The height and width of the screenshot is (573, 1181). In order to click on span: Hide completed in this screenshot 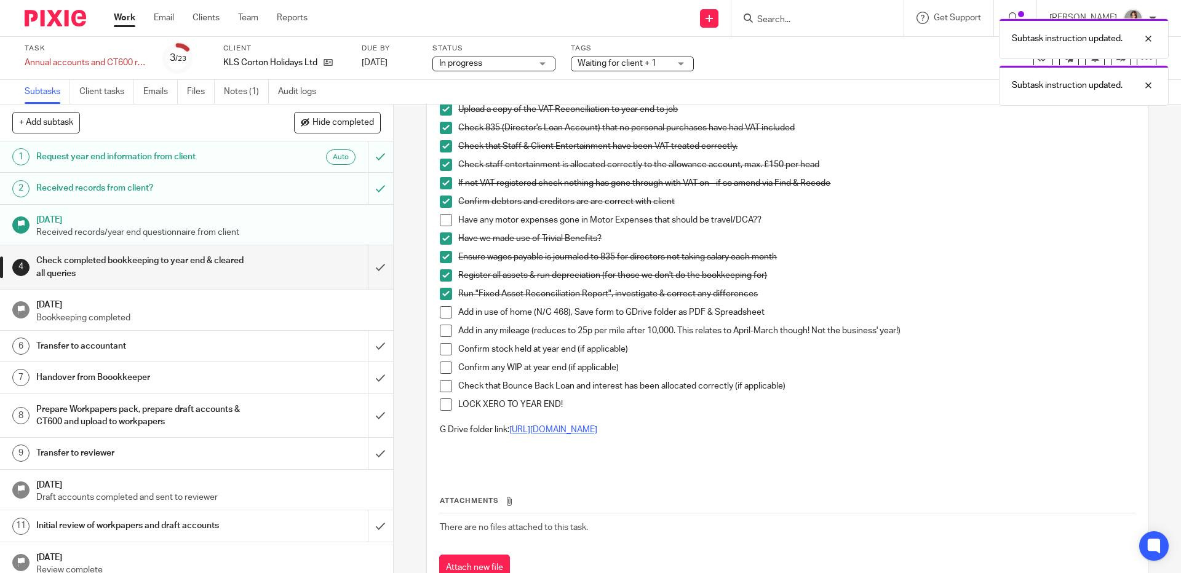, I will do `click(343, 123)`.